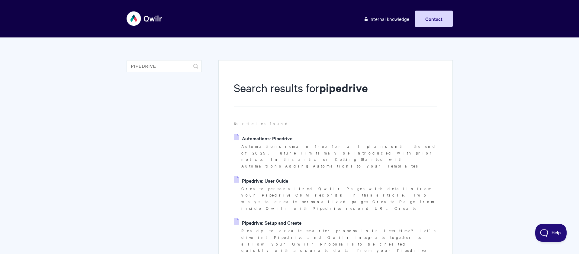 The width and height of the screenshot is (579, 254). What do you see at coordinates (339, 156) in the screenshot?
I see `p: Automations remain free for all plans until the end of 2025. Future limits may be introduced with...` at bounding box center [339, 156].